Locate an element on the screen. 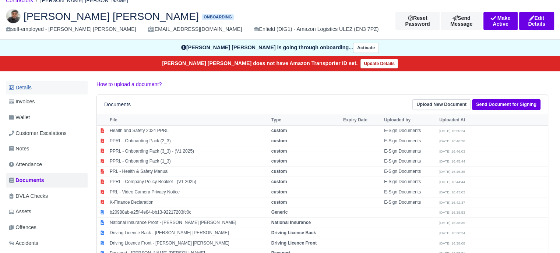 This screenshot has width=560, height=253. th: Uploaded by is located at coordinates (410, 120).